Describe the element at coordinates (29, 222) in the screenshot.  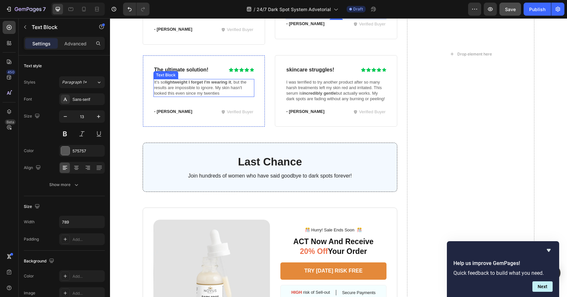
I see `div: Width` at that location.